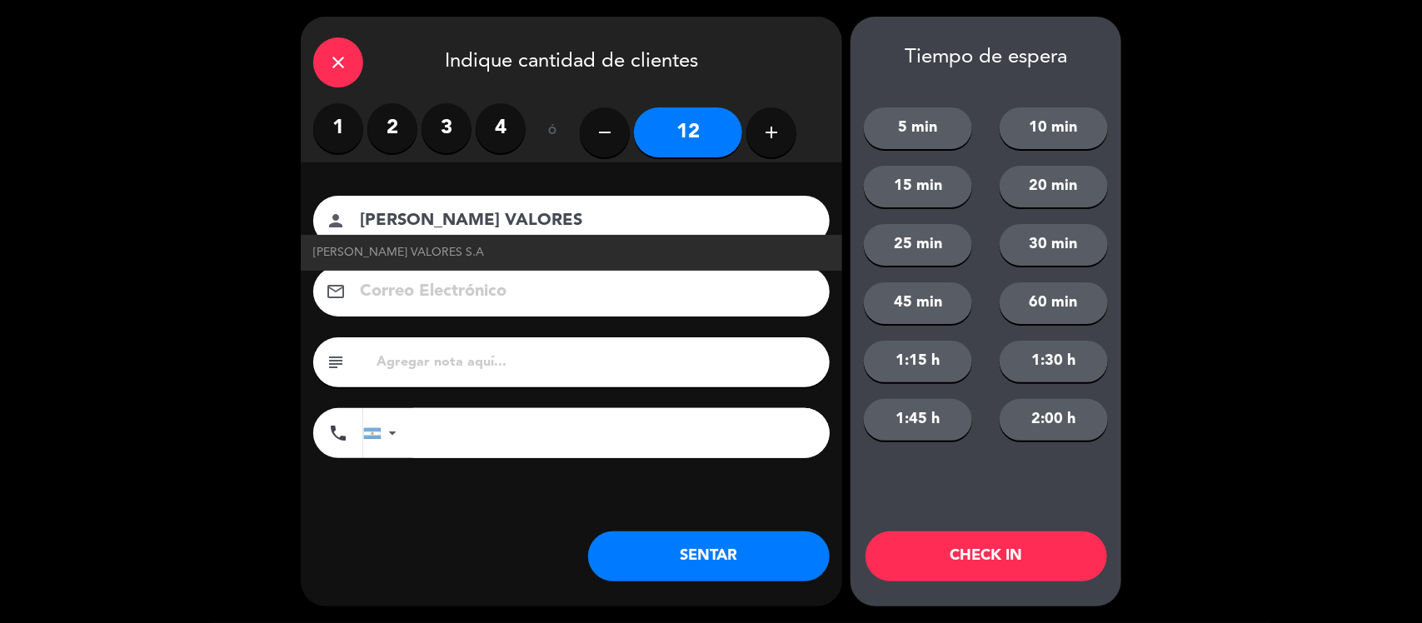 Image resolution: width=1422 pixels, height=623 pixels. Describe the element at coordinates (772, 132) in the screenshot. I see `button: add` at that location.